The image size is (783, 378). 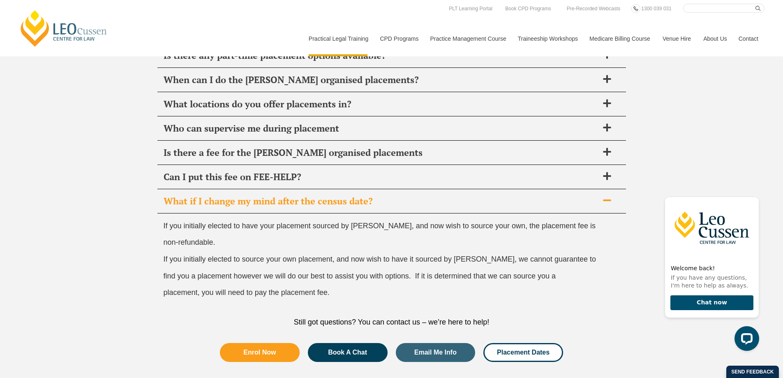 What do you see at coordinates (348, 352) in the screenshot?
I see `a: Book A Chat` at bounding box center [348, 352].